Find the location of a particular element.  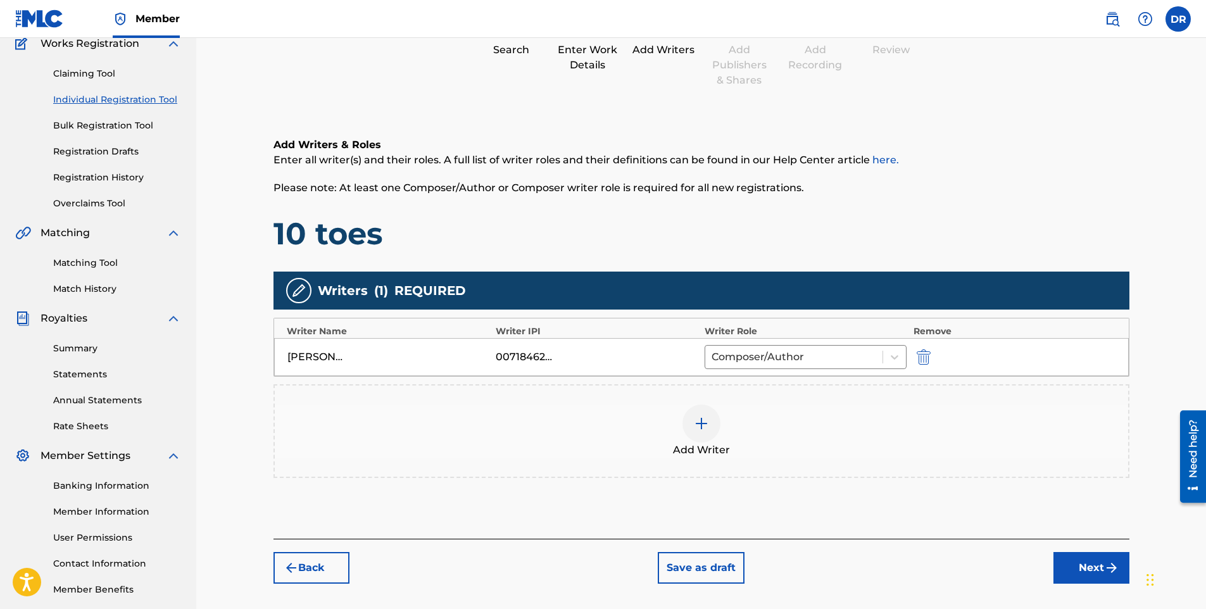

div: Writer Name is located at coordinates (388, 331).